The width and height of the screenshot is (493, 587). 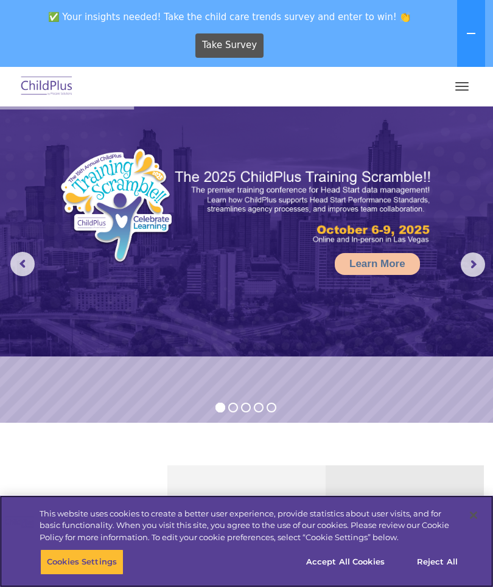 I want to click on button: Cookies Settings, so click(x=82, y=562).